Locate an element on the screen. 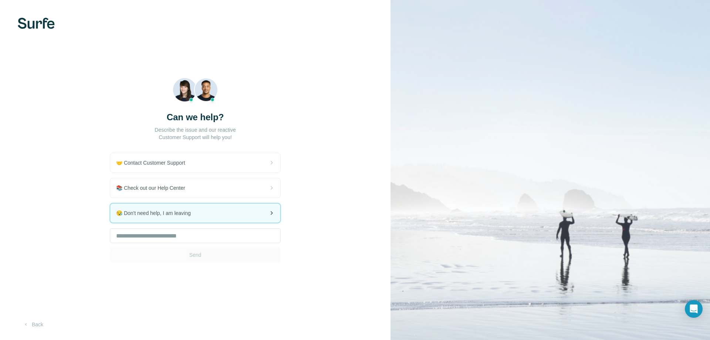  div: Open Intercom Messenger is located at coordinates (694, 309).